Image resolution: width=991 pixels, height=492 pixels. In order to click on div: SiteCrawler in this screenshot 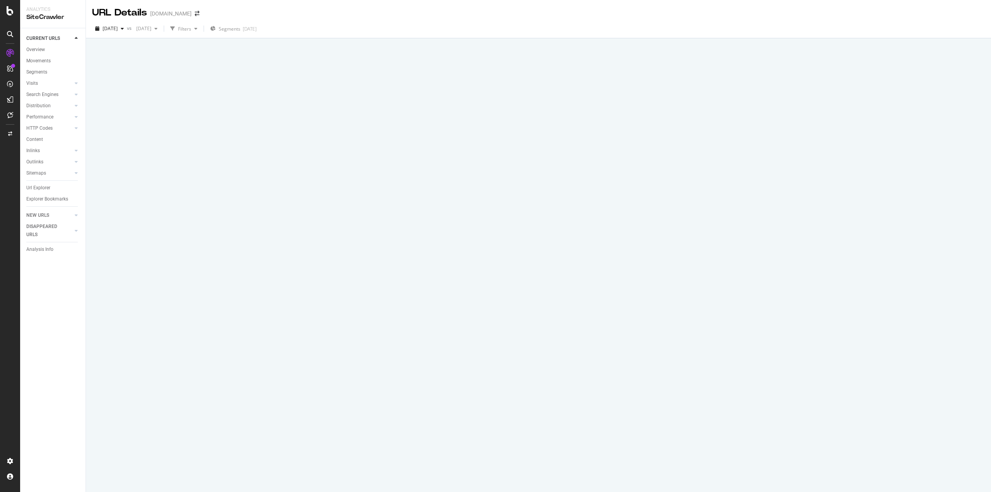, I will do `click(53, 17)`.